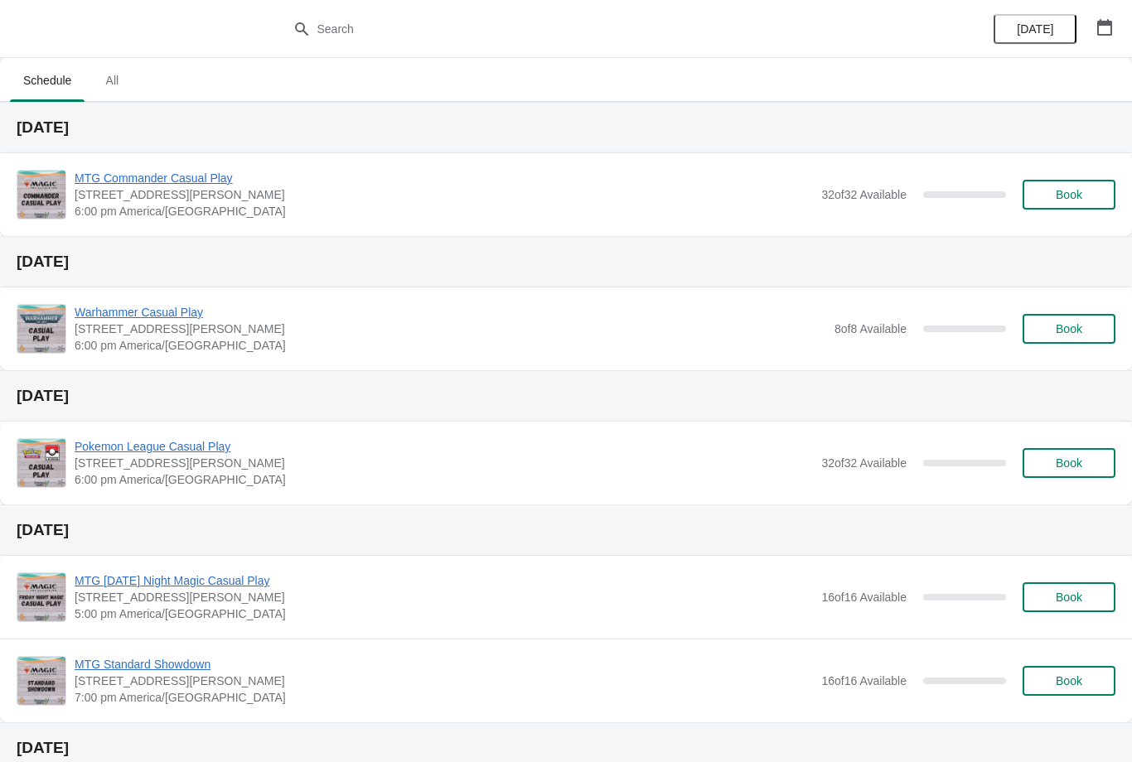 The width and height of the screenshot is (1132, 762). I want to click on span: All, so click(112, 80).